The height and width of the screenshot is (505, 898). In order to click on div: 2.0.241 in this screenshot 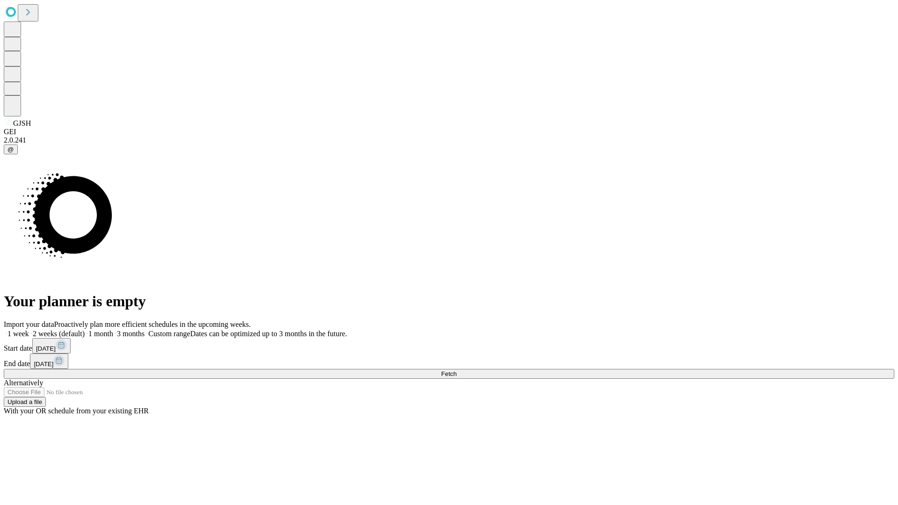, I will do `click(449, 140)`.